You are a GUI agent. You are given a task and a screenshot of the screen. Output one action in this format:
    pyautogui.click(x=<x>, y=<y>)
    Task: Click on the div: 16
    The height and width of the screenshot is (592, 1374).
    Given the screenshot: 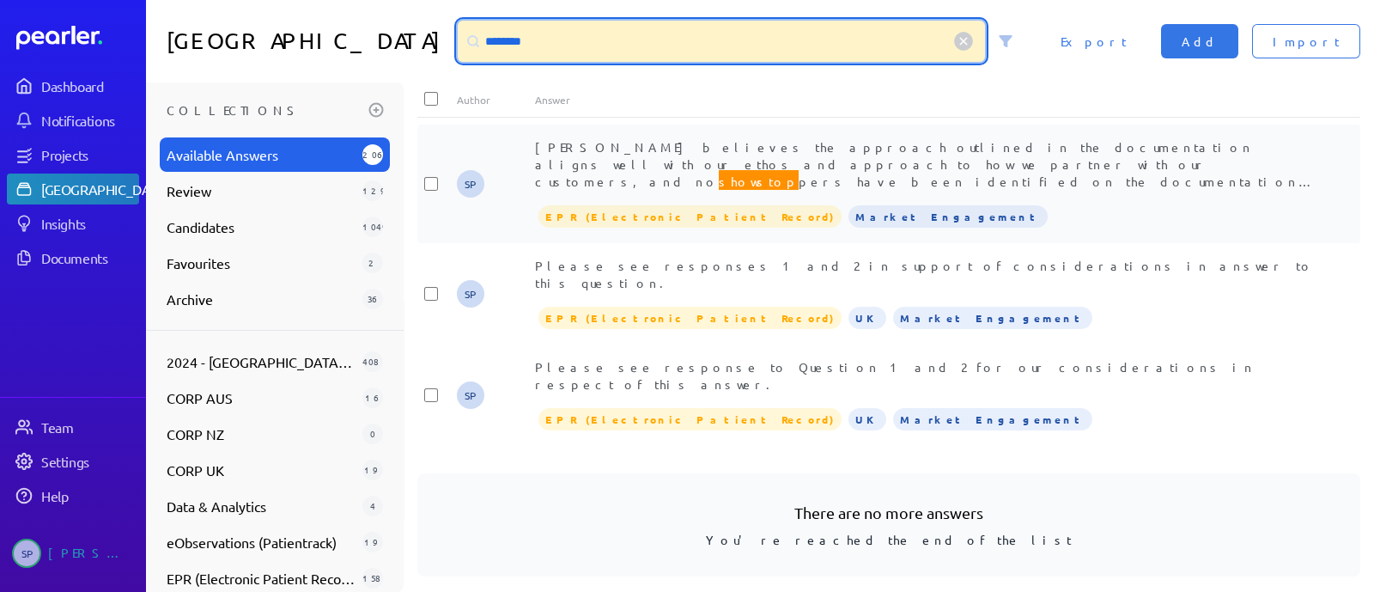 What is the action you would take?
    pyautogui.click(x=373, y=398)
    